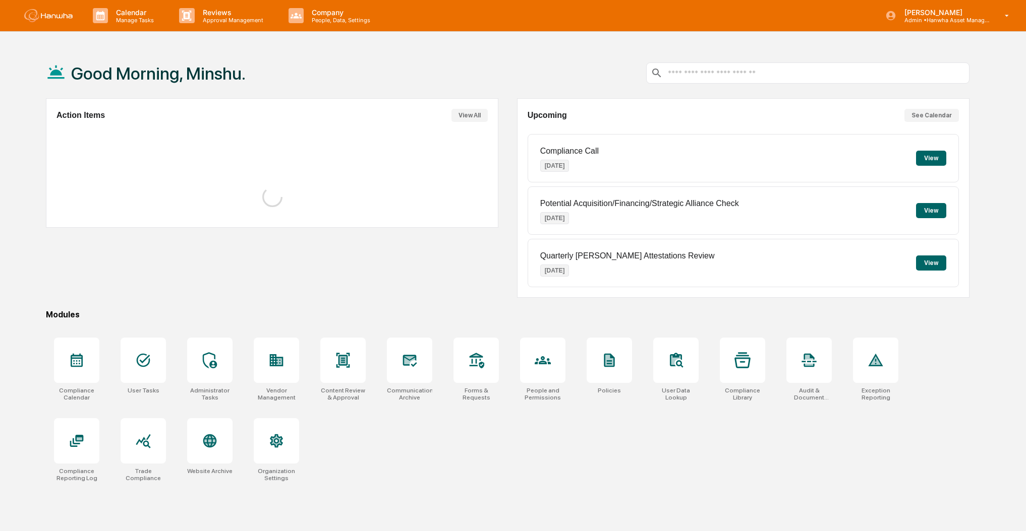  Describe the element at coordinates (569, 151) in the screenshot. I see `p: Compliance Call` at that location.